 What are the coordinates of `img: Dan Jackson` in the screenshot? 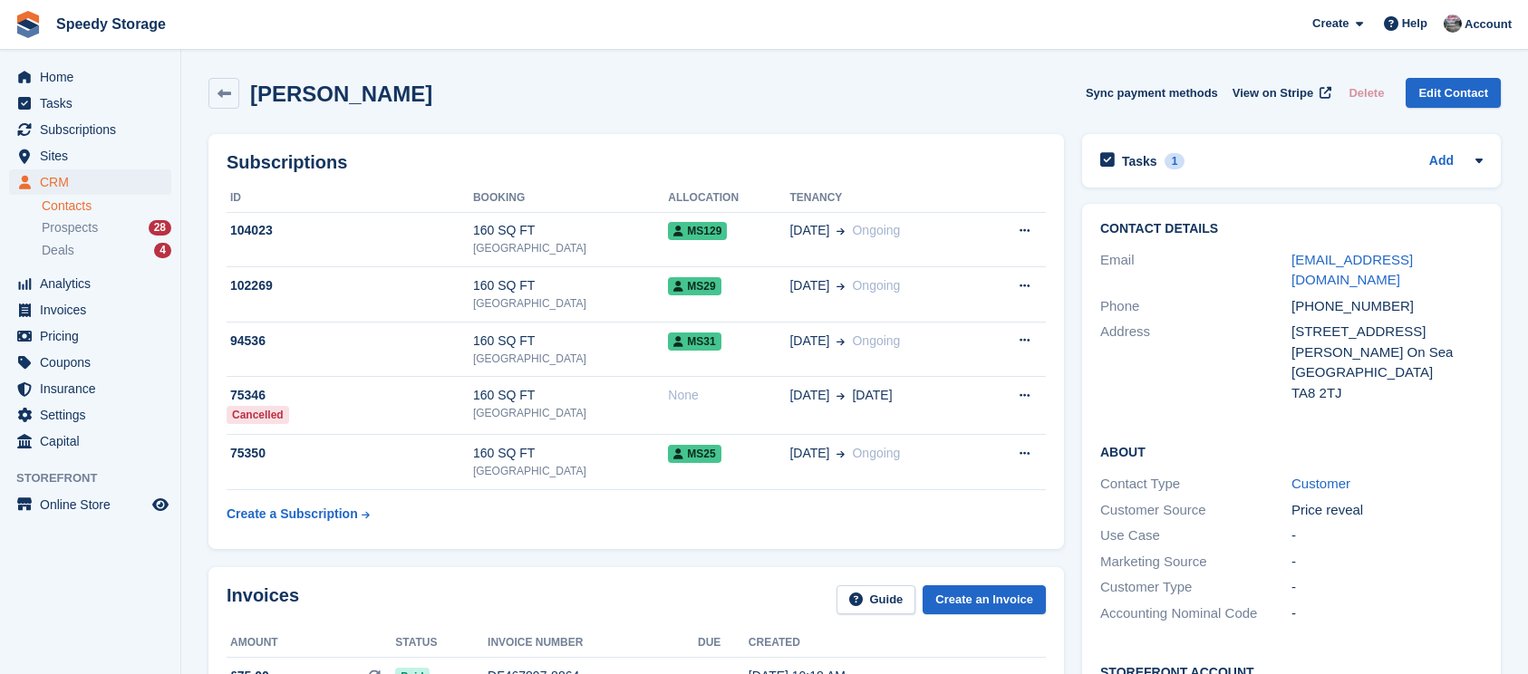 It's located at (1453, 24).